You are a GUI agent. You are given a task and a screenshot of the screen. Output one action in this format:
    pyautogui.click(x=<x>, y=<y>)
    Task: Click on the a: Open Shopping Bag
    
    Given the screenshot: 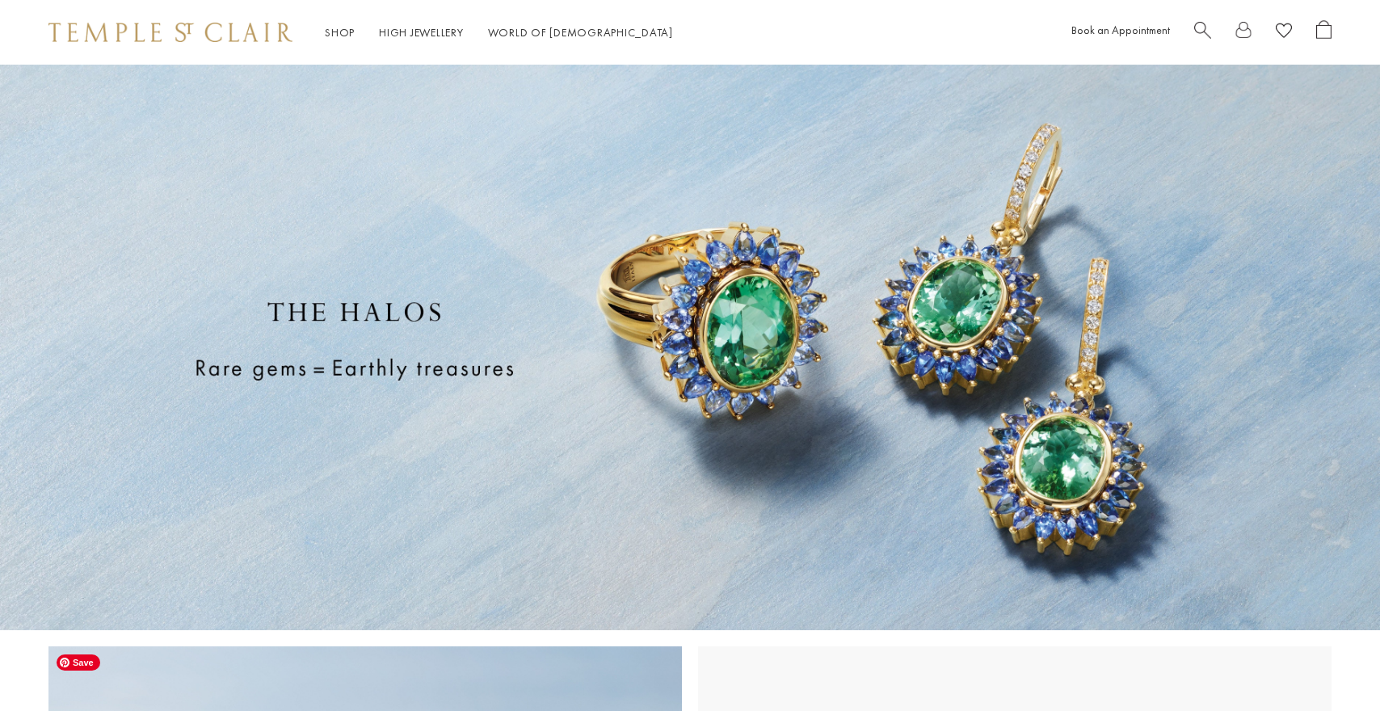 What is the action you would take?
    pyautogui.click(x=1324, y=32)
    